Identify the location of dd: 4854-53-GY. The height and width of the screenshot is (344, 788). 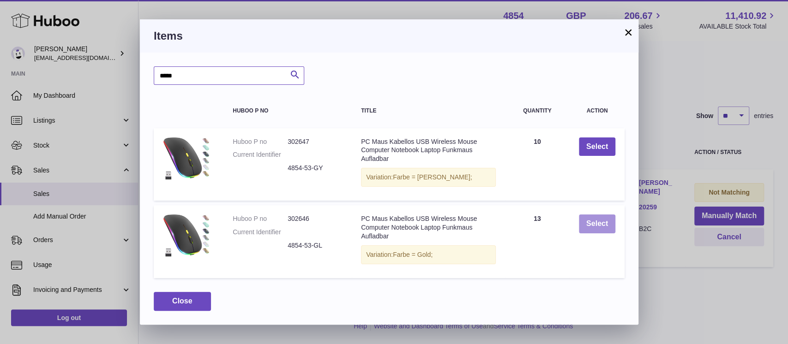
(315, 168).